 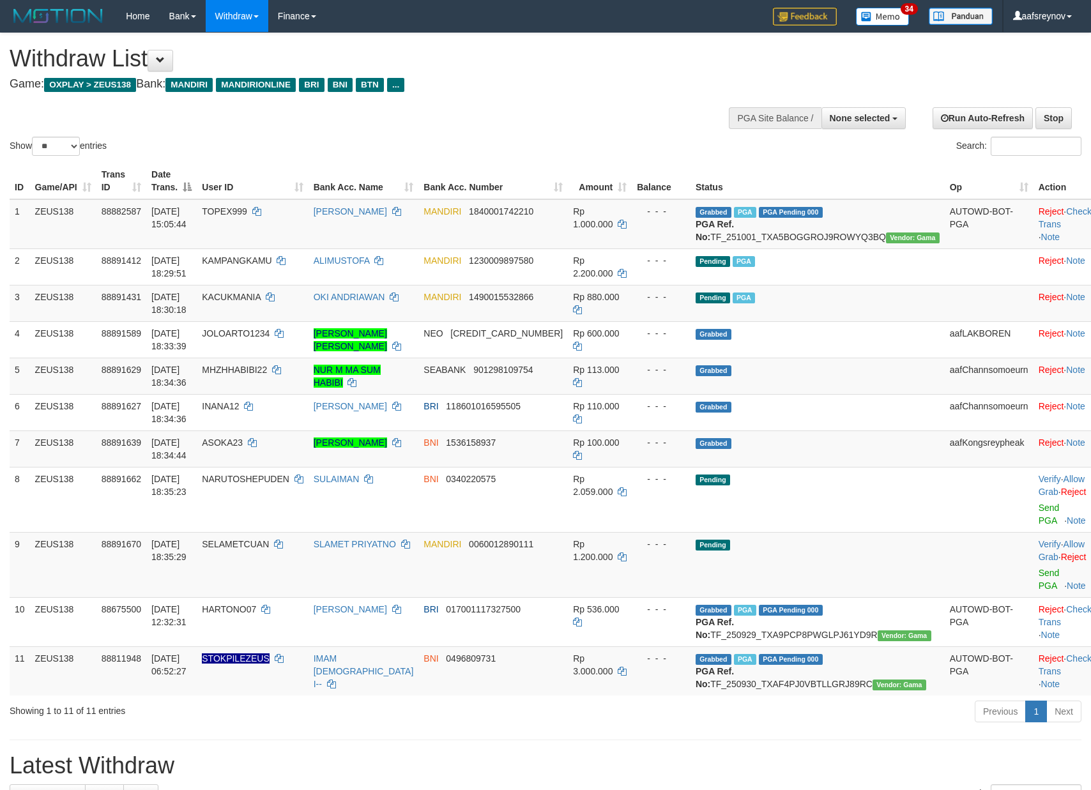 I want to click on a: Stop, so click(x=1054, y=118).